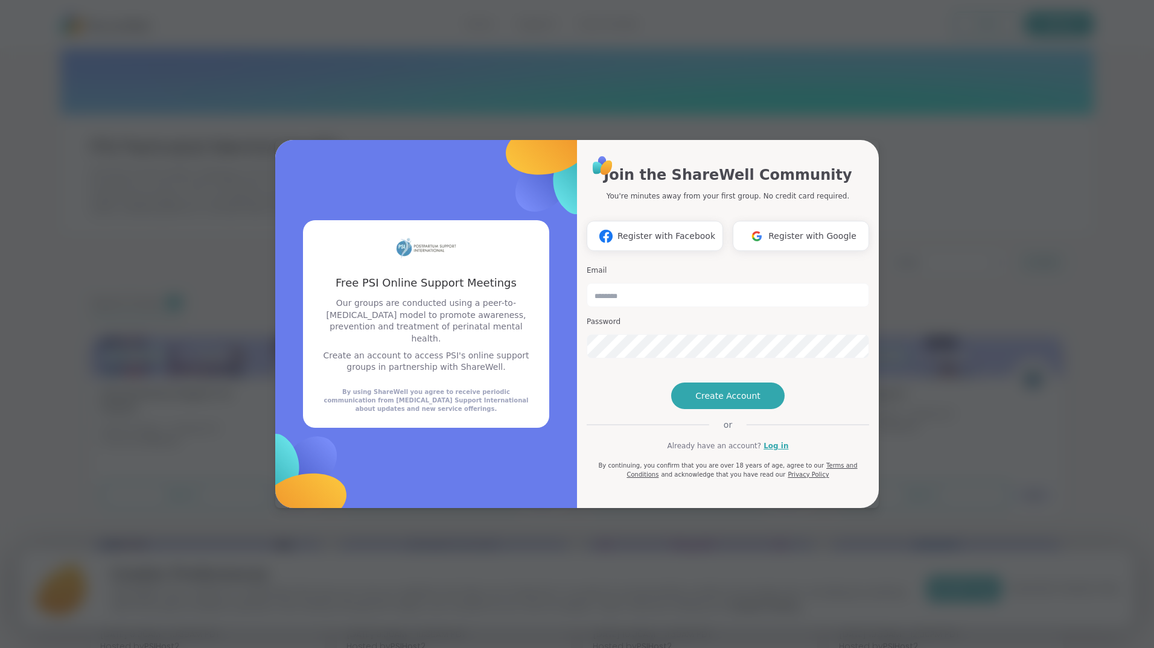 This screenshot has width=1154, height=648. I want to click on a: Log in, so click(776, 446).